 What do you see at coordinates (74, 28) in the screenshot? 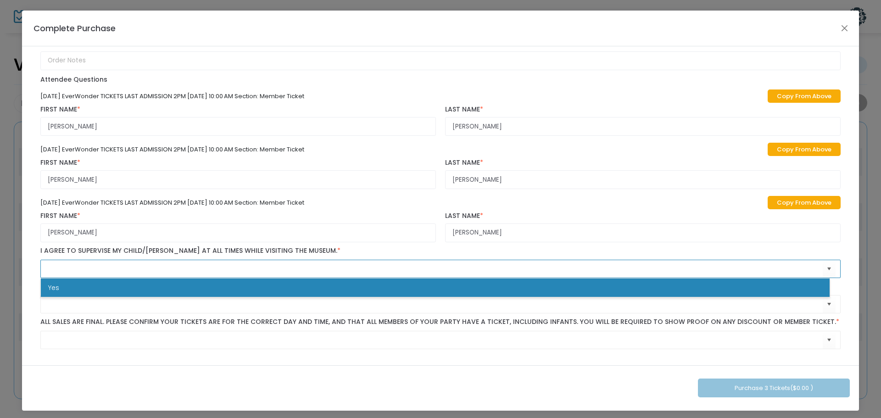
I see `h4: Complete Purchase` at bounding box center [74, 28].